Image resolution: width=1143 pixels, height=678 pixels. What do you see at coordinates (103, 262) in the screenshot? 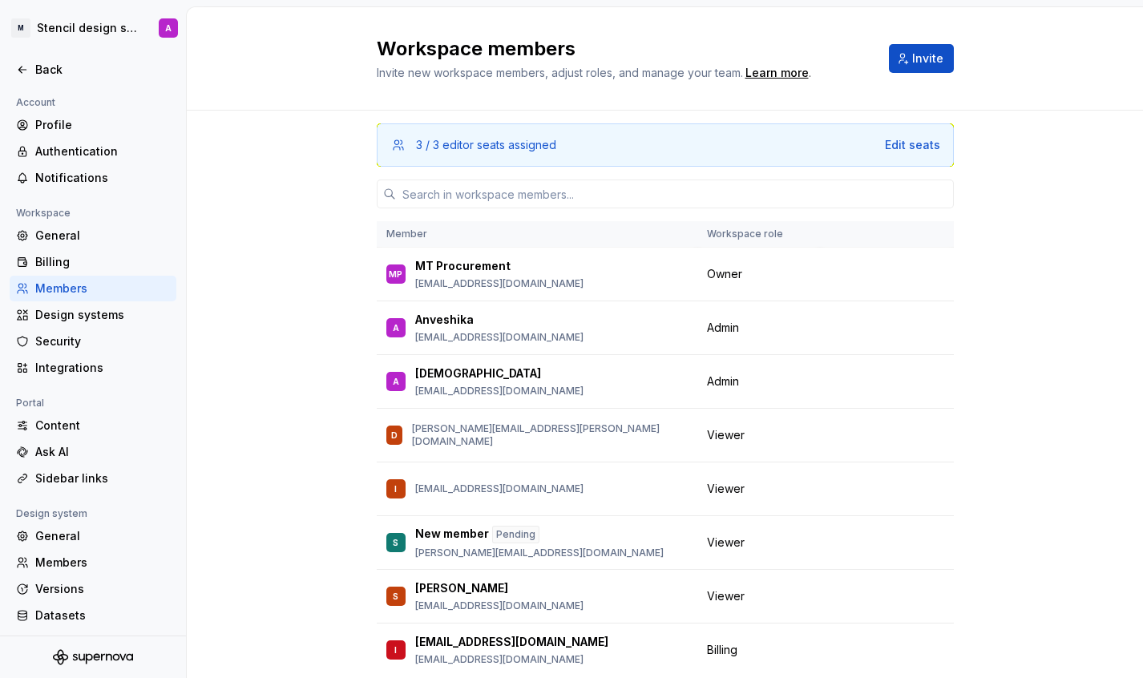
I see `div: Billing` at bounding box center [103, 262].